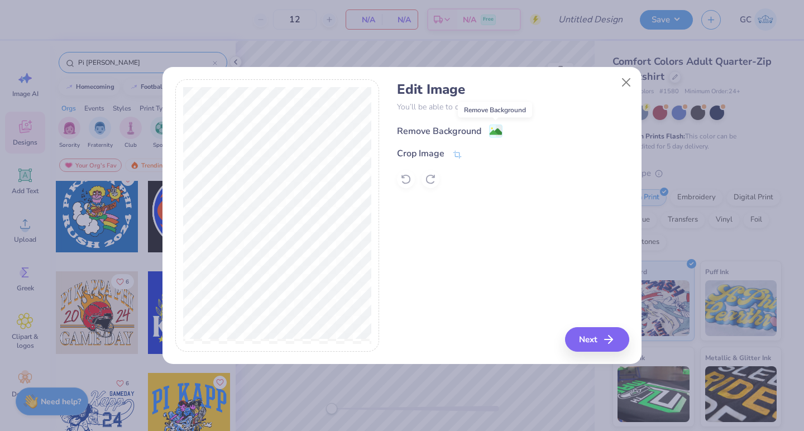 This screenshot has width=804, height=431. What do you see at coordinates (626, 82) in the screenshot?
I see `button: Close` at bounding box center [626, 82].